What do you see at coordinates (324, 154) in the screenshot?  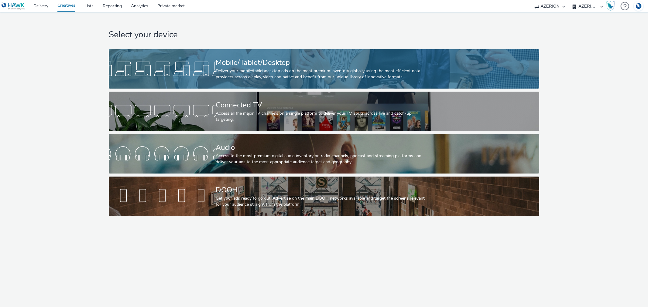 I see `a: AudioAccess to the most premium digital audio inventory on radio channels, podcast and streaming ...` at bounding box center [324, 154].